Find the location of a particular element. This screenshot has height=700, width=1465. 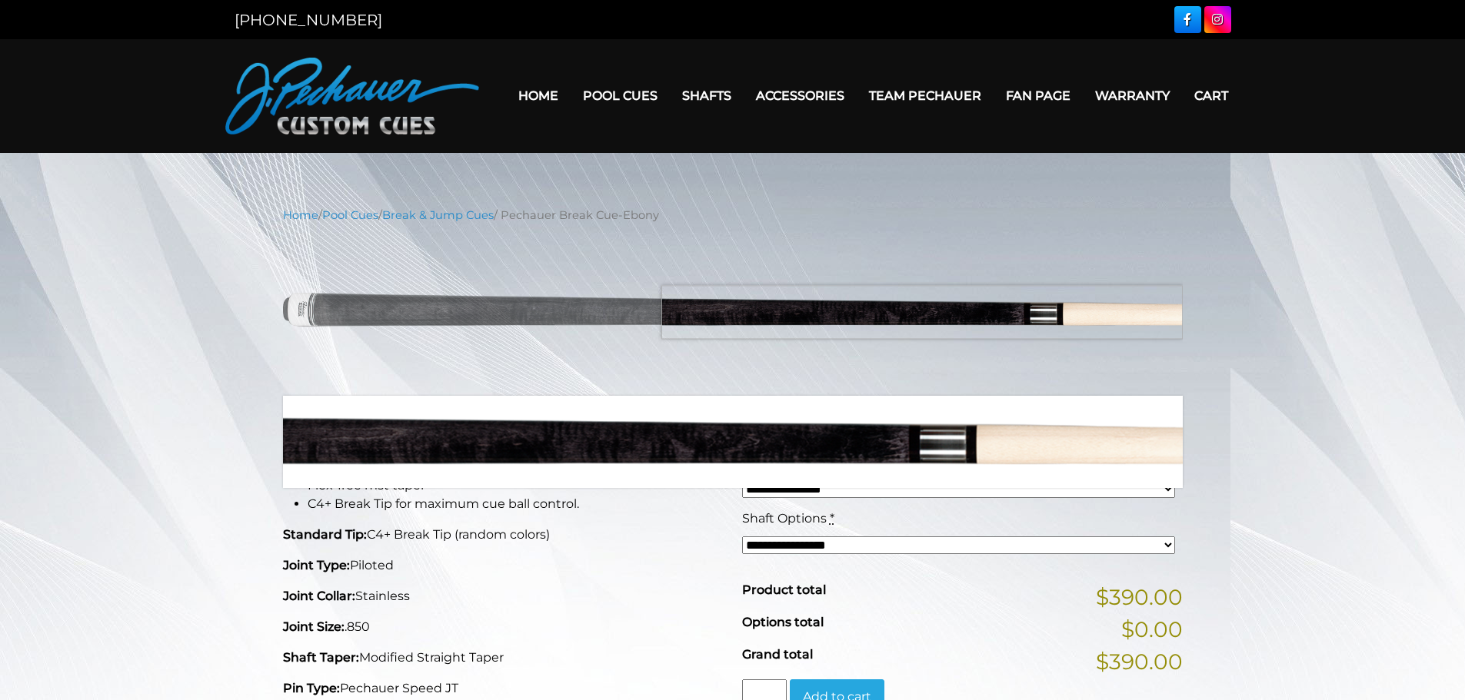

strong: Pin Type: is located at coordinates (311, 688).